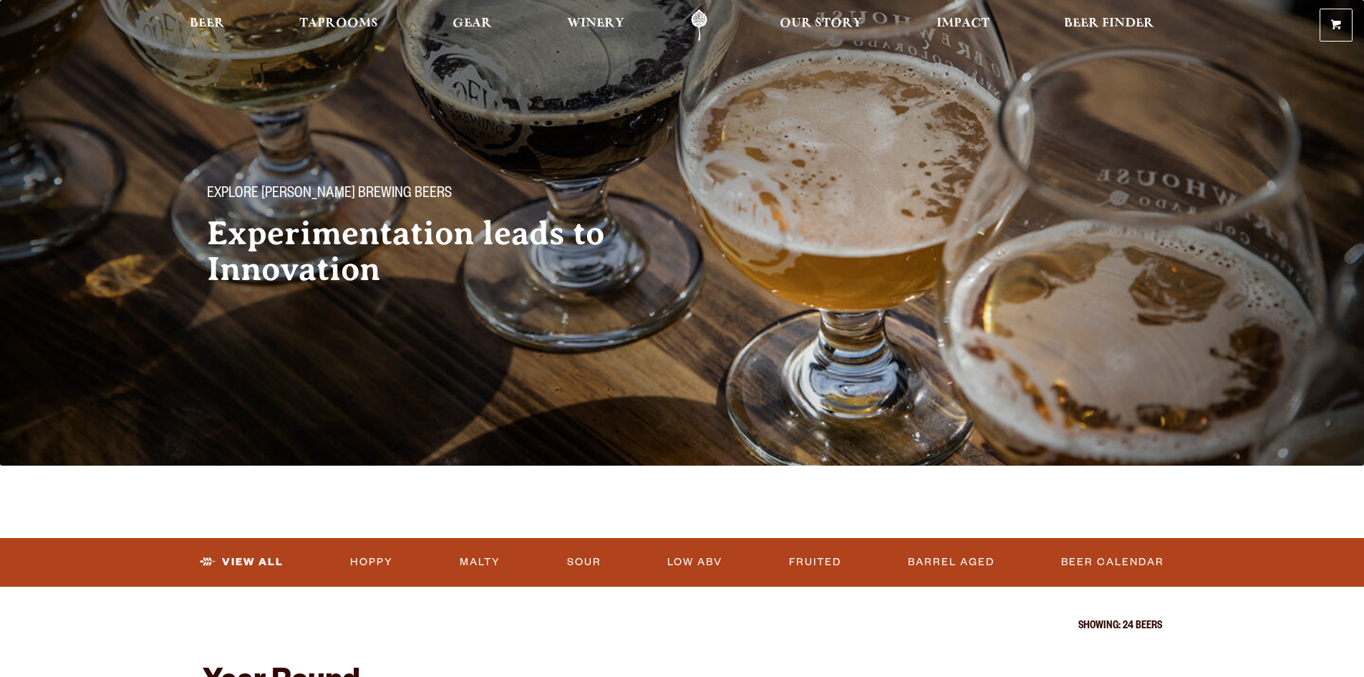 The height and width of the screenshot is (677, 1364). What do you see at coordinates (584, 562) in the screenshot?
I see `a: Sour` at bounding box center [584, 562].